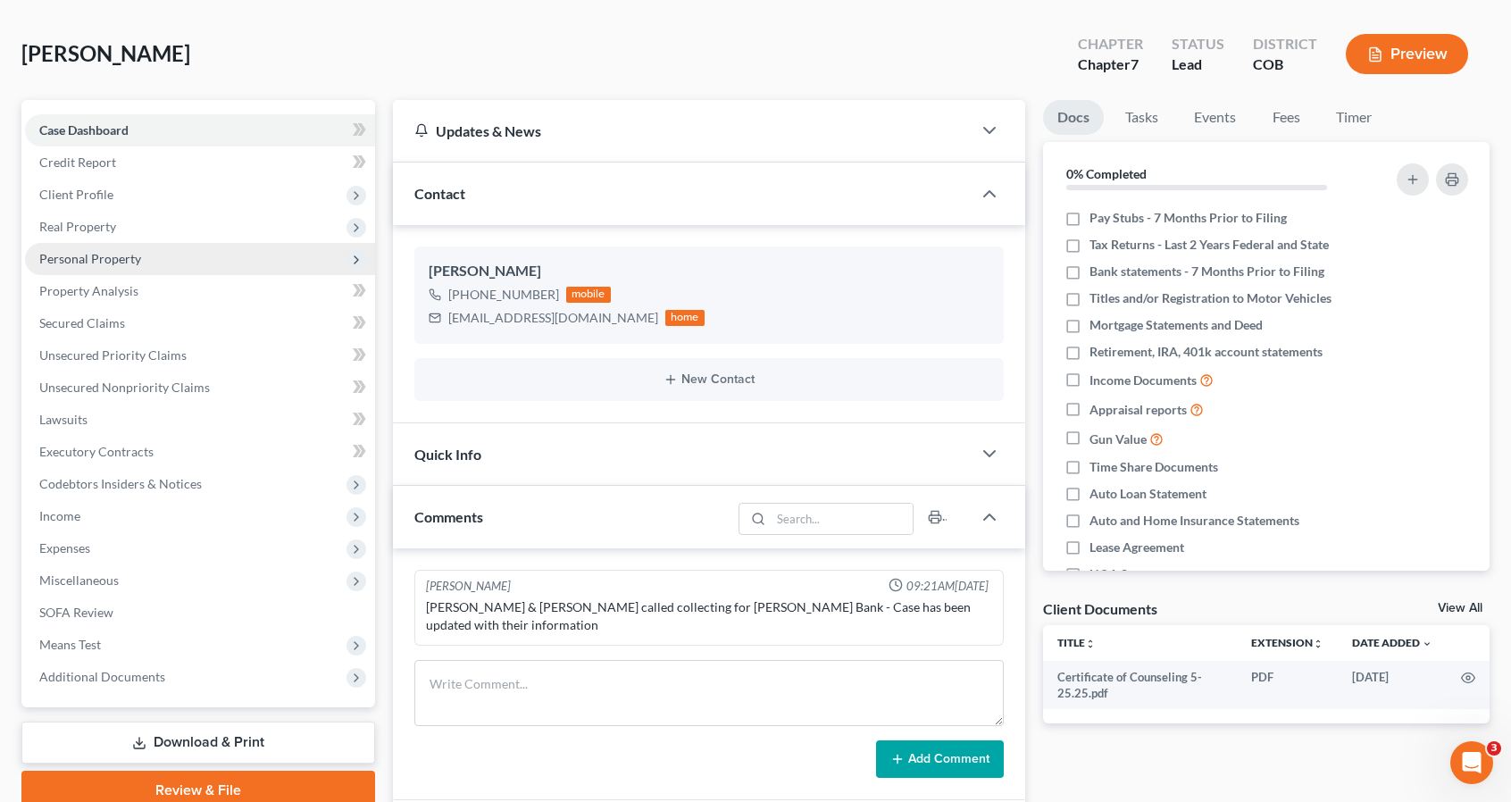  What do you see at coordinates (70, 644) in the screenshot?
I see `span: Means Test` at bounding box center [70, 644].